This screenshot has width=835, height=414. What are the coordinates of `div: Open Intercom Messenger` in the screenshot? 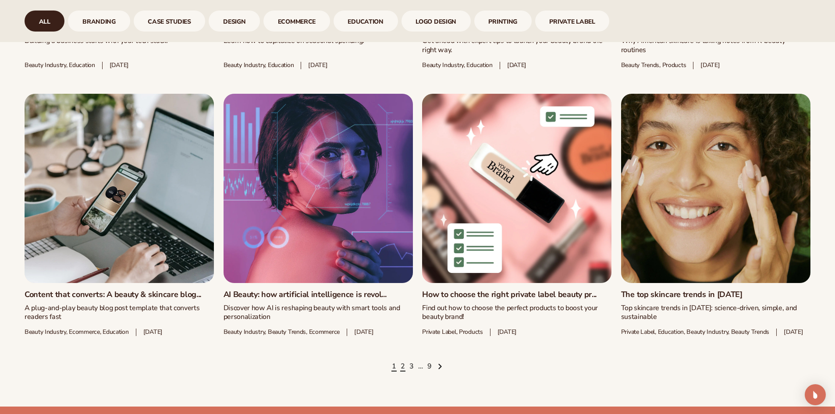 It's located at (815, 395).